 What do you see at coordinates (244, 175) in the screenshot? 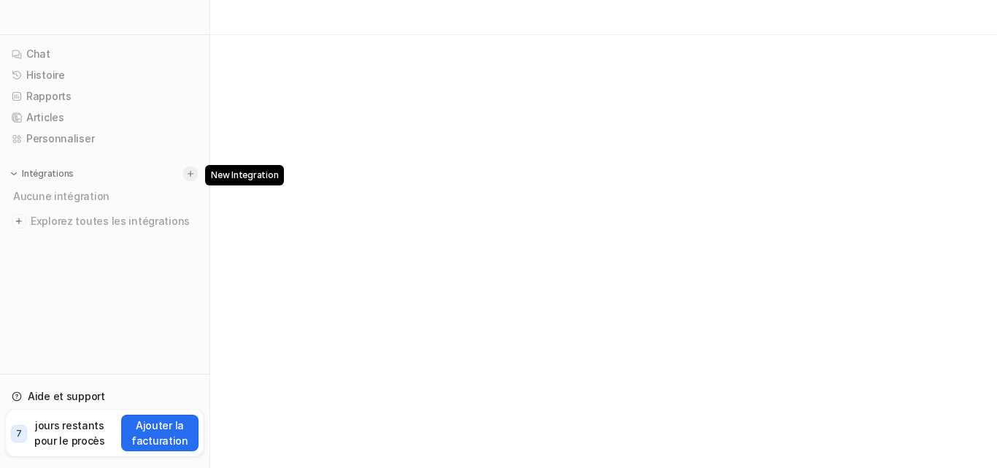
I see `span: New Integration` at bounding box center [244, 175].